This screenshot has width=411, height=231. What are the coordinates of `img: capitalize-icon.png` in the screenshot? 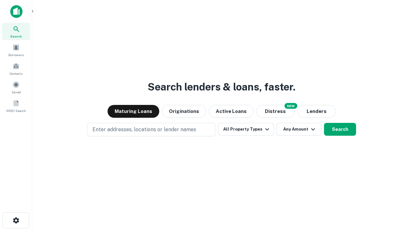 It's located at (16, 12).